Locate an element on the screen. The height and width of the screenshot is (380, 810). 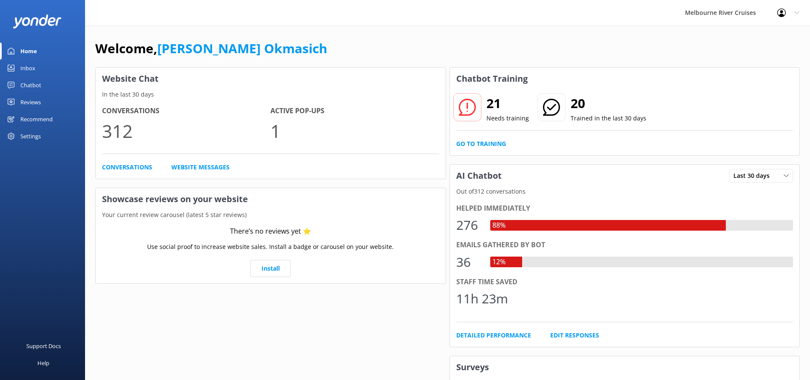
h3: Website Chat is located at coordinates (270, 79).